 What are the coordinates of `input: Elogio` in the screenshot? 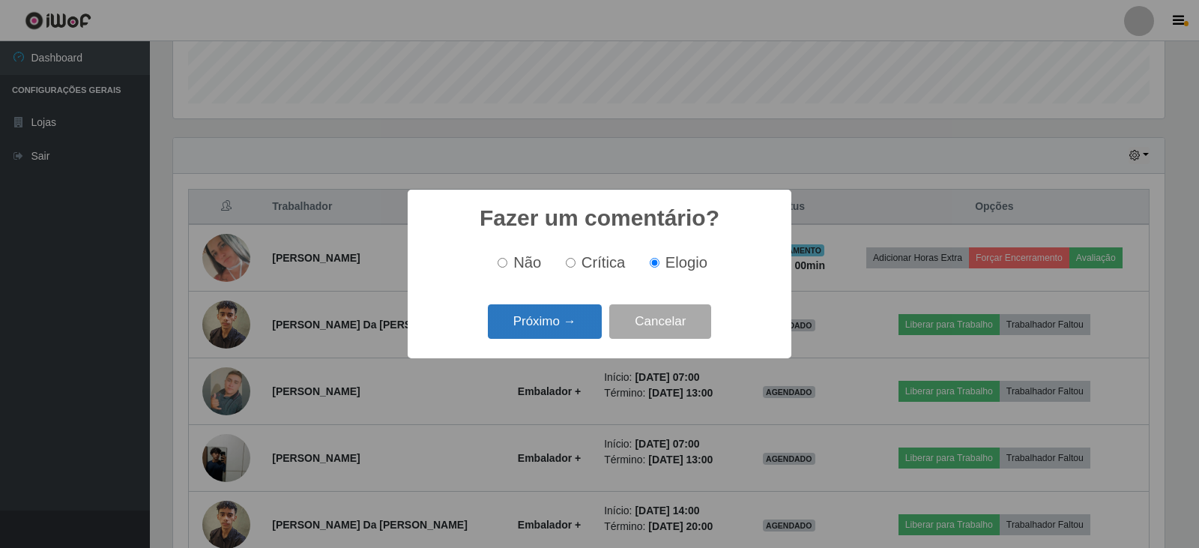 It's located at (654, 262).